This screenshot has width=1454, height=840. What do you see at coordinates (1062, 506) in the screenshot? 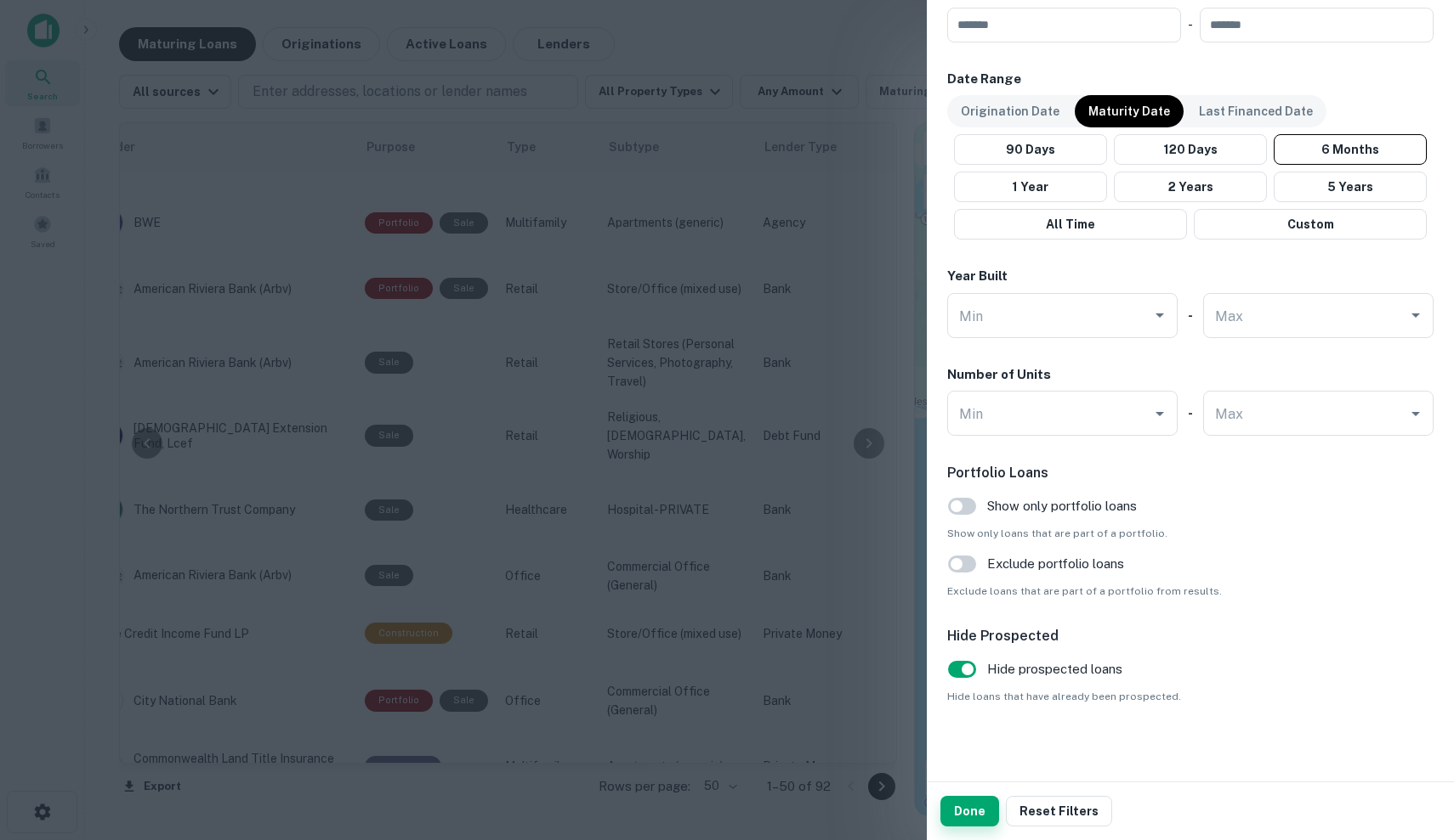
I see `span: Show only portfolio loans` at bounding box center [1062, 506].